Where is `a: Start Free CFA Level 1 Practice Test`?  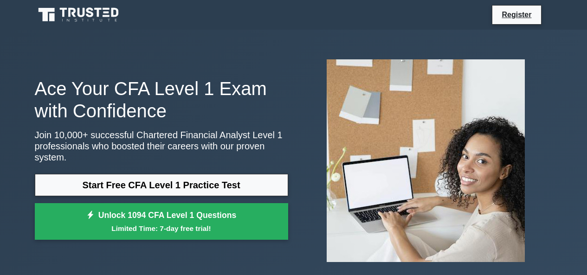 a: Start Free CFA Level 1 Practice Test is located at coordinates (162, 185).